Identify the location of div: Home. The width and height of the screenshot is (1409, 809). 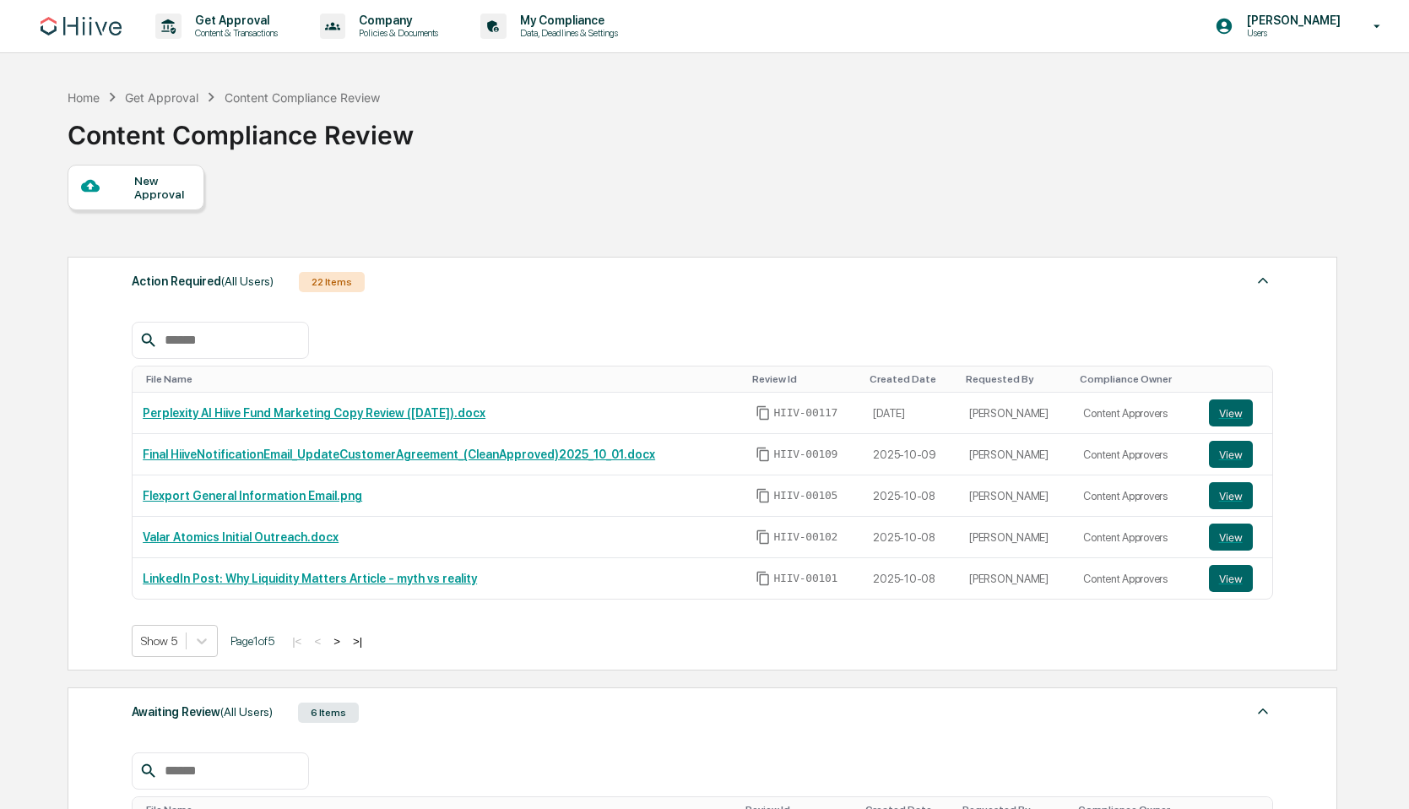
(84, 97).